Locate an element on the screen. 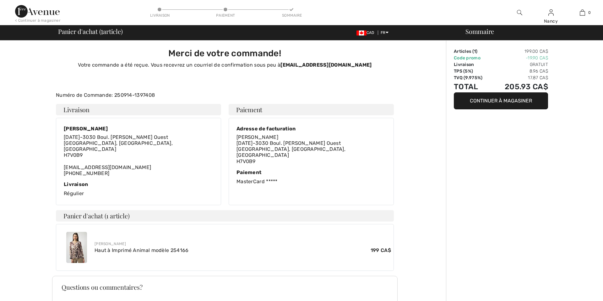  a: Se connecter is located at coordinates (550, 12).